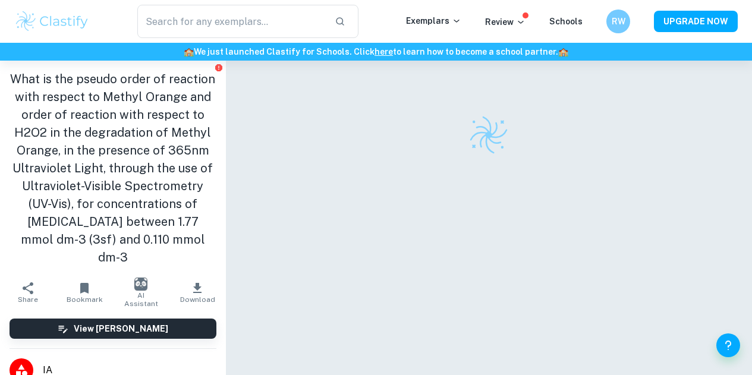  What do you see at coordinates (696, 21) in the screenshot?
I see `button: UPGRADE NOW` at bounding box center [696, 21].